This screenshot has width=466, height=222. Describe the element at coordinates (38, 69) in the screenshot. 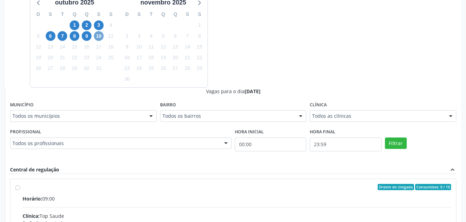

I see `span: domingo, 26 de outubro de 2025` at that location.